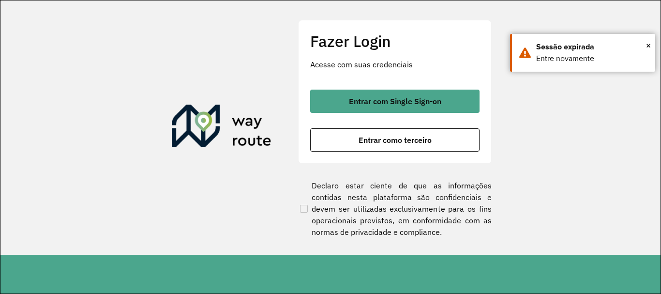 This screenshot has width=661, height=294. I want to click on label: Declaro estar ciente de que as informações contidas nesta plataforma são confidenciais e devem se..., so click(395, 208).